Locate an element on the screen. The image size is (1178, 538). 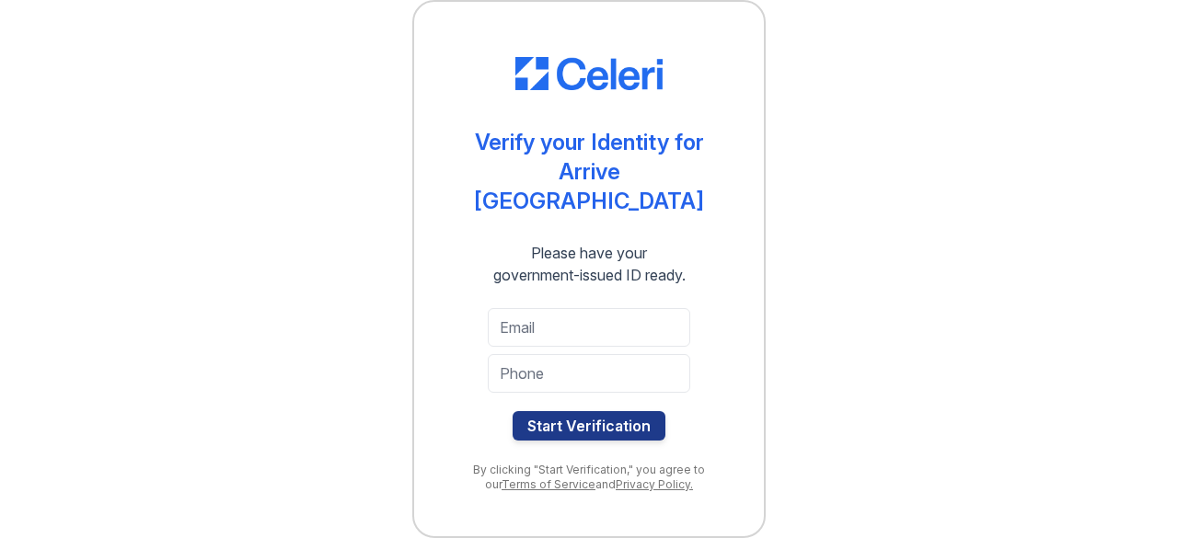
input: Phone is located at coordinates (589, 374).